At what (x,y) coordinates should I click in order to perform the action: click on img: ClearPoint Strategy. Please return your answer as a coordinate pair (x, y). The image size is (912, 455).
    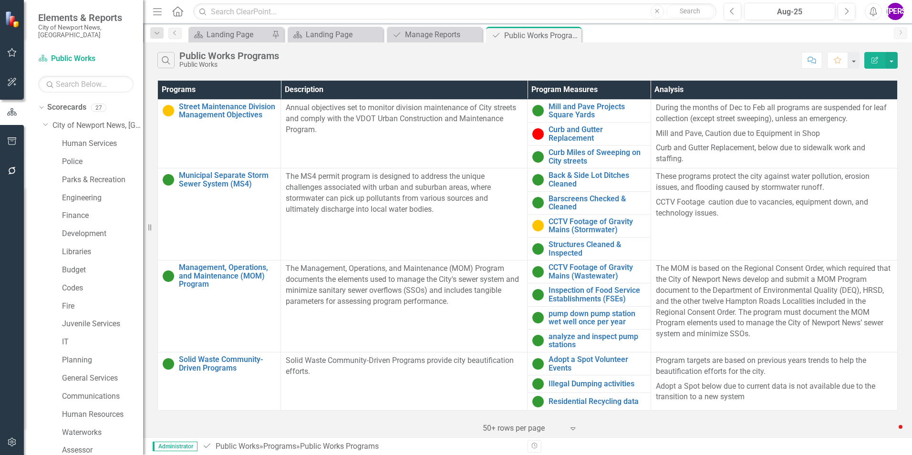
    Looking at the image, I should click on (13, 19).